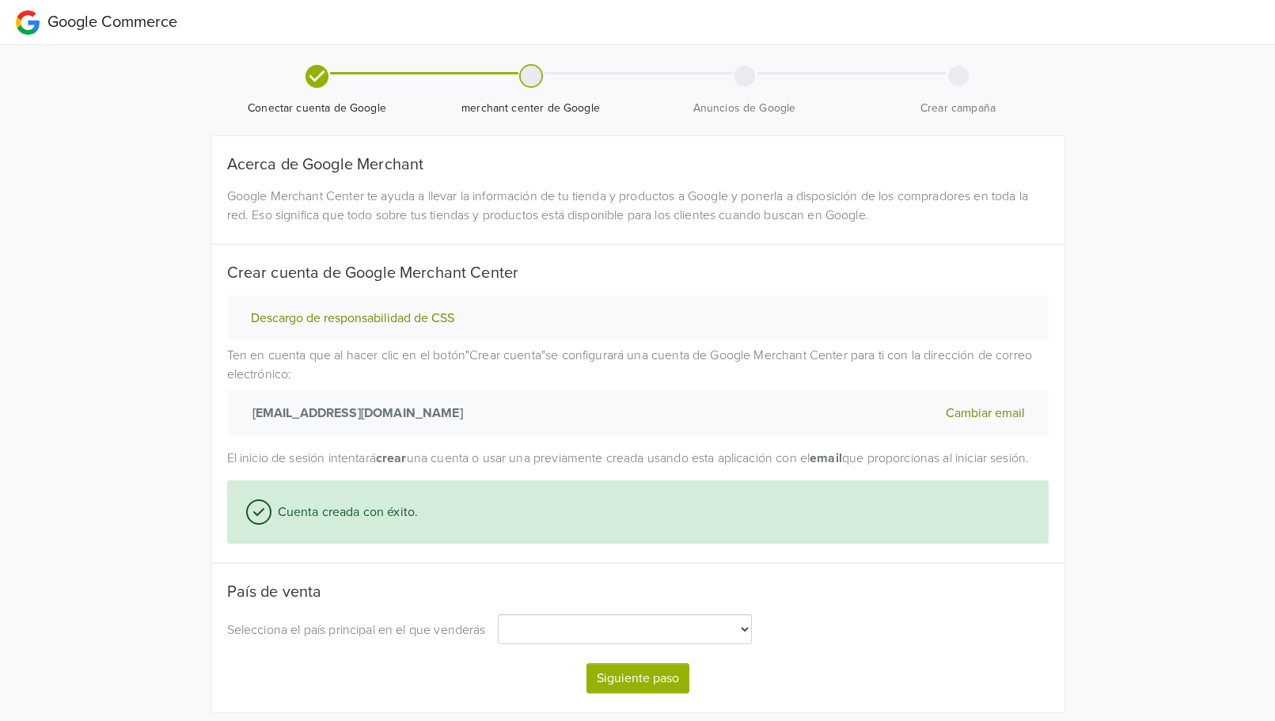 The width and height of the screenshot is (1275, 721). I want to click on p: Ten en cuenta que al hacer clic en el botón " Crear cuenta " se configurará una cuenta de Google ..., so click(638, 391).